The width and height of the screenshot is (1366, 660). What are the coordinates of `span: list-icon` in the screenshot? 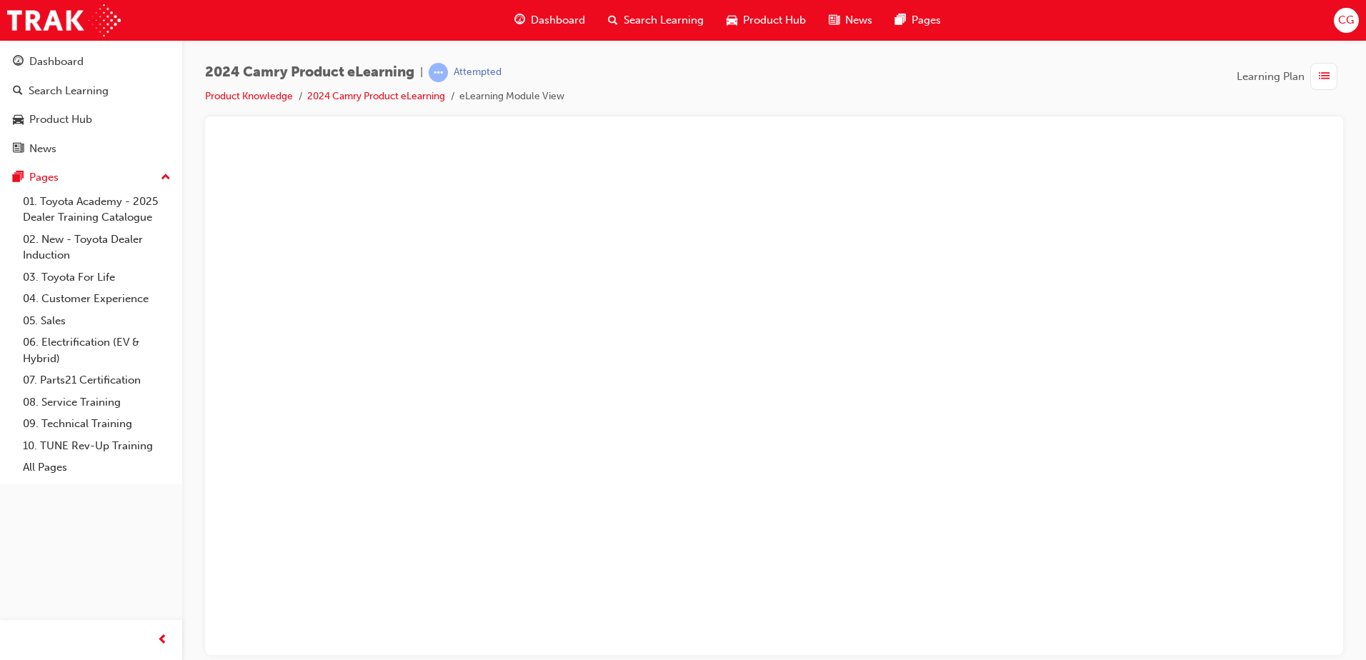 It's located at (1323, 76).